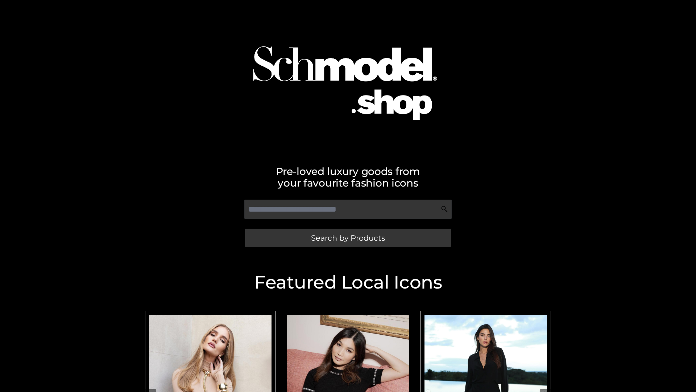 This screenshot has width=696, height=392. Describe the element at coordinates (348, 237) in the screenshot. I see `a: Search by Products` at that location.